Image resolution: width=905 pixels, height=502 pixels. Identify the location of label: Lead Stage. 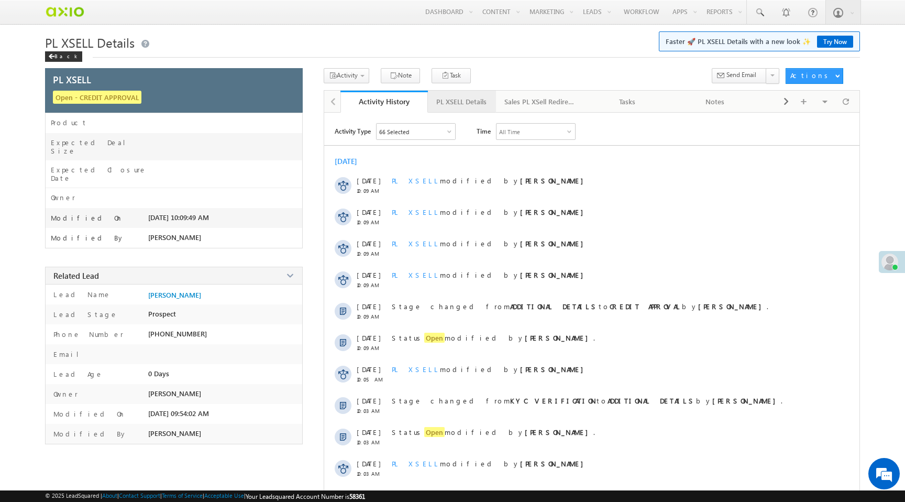
(84, 314).